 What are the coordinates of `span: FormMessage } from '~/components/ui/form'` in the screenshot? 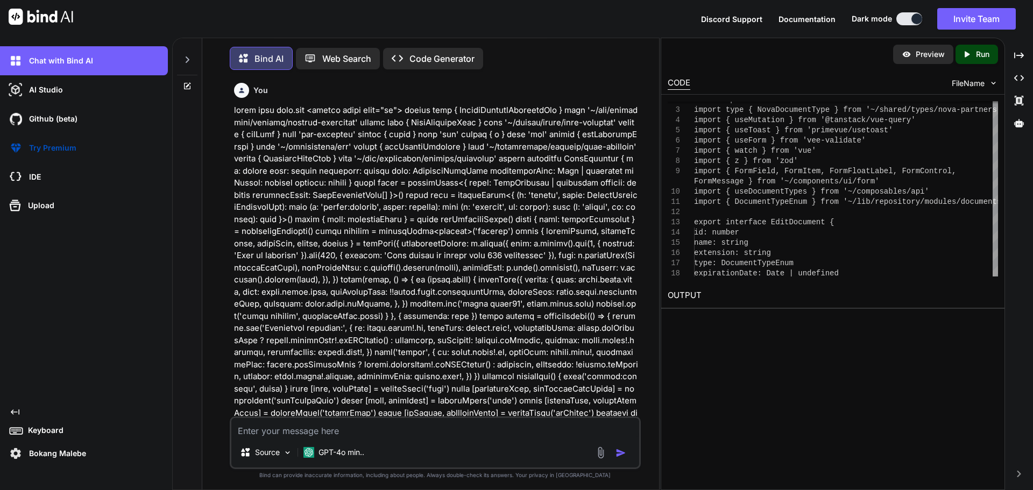 It's located at (787, 181).